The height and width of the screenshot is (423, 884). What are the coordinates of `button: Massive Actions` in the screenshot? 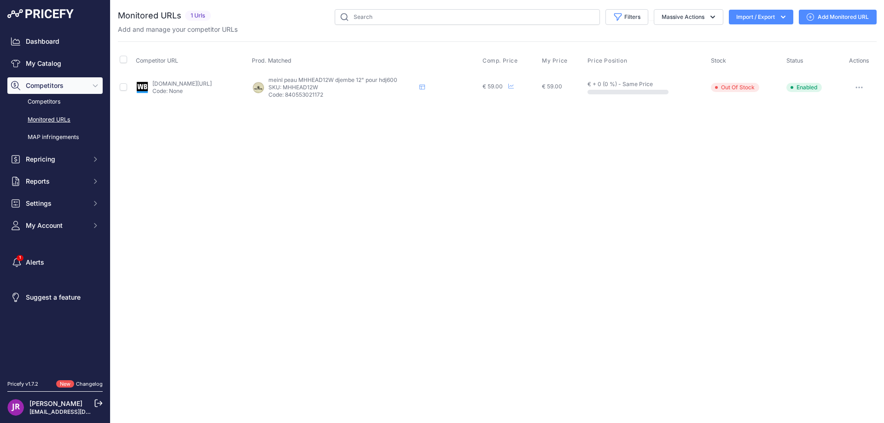 It's located at (689, 17).